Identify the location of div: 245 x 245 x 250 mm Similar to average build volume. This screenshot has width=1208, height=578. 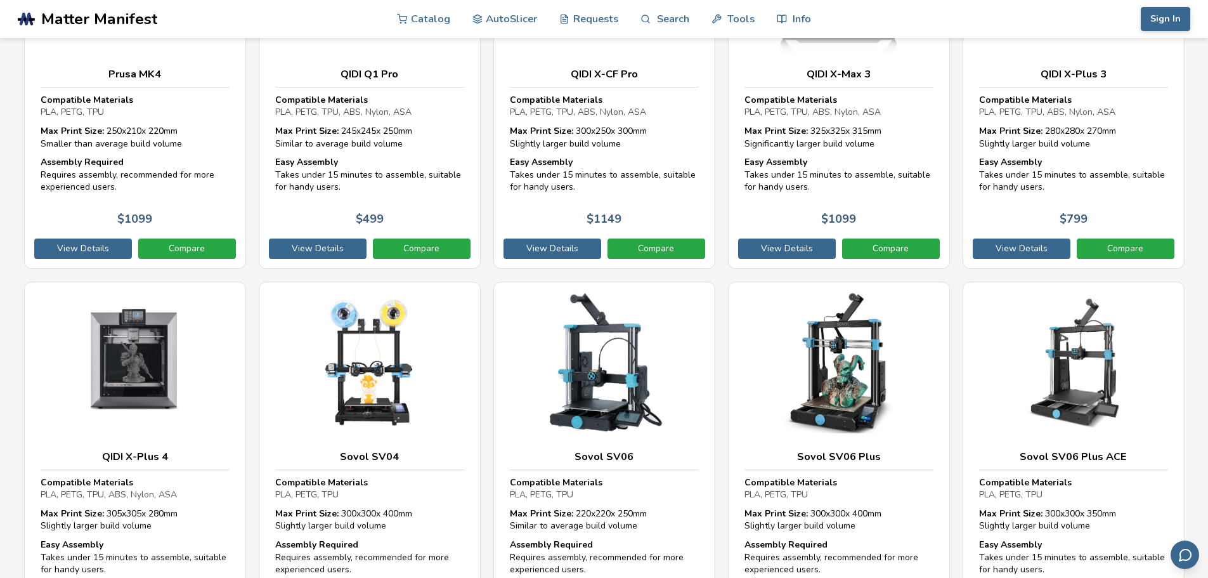
(370, 137).